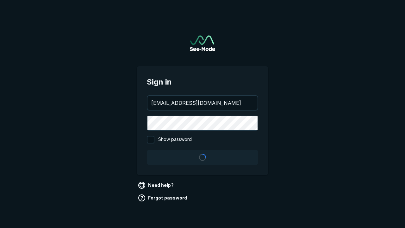 The image size is (405, 228). Describe the element at coordinates (203, 43) in the screenshot. I see `a: Go to sign in` at that location.